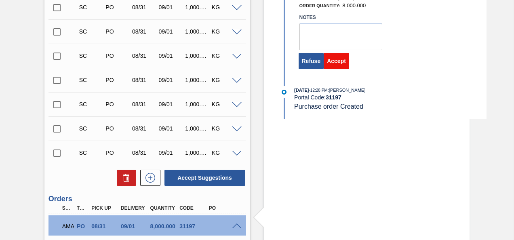  I want to click on div: Quantity, so click(164, 208).